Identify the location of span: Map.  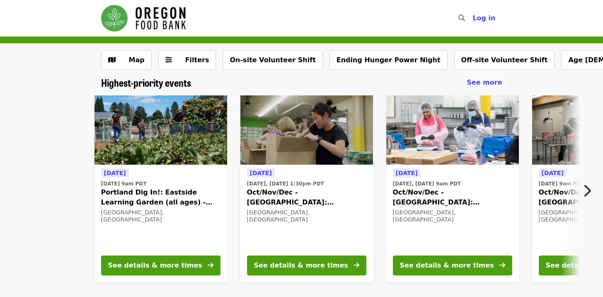
(137, 60).